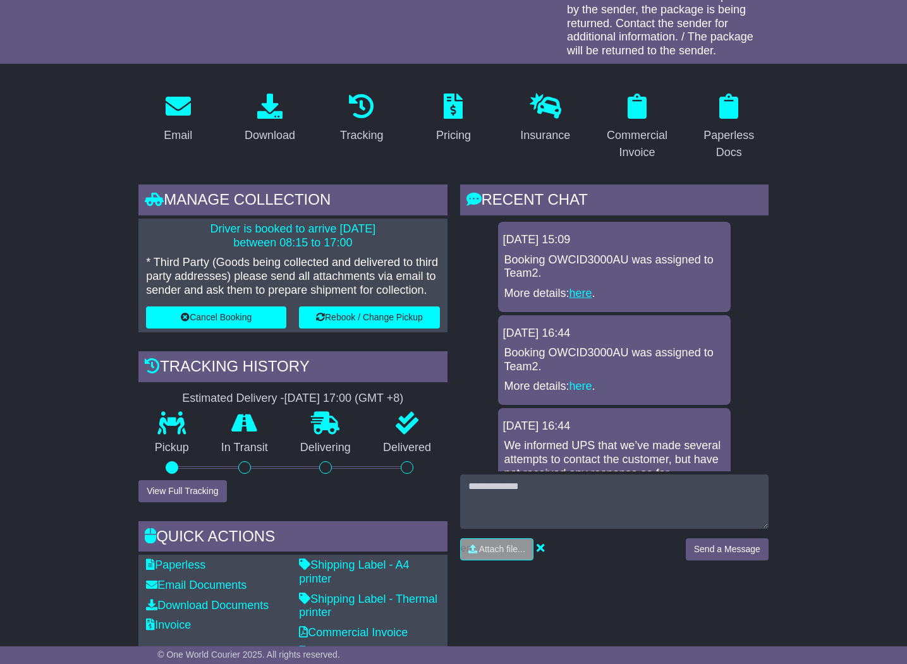 Image resolution: width=907 pixels, height=664 pixels. Describe the element at coordinates (453, 119) in the screenshot. I see `a: Pricing` at that location.